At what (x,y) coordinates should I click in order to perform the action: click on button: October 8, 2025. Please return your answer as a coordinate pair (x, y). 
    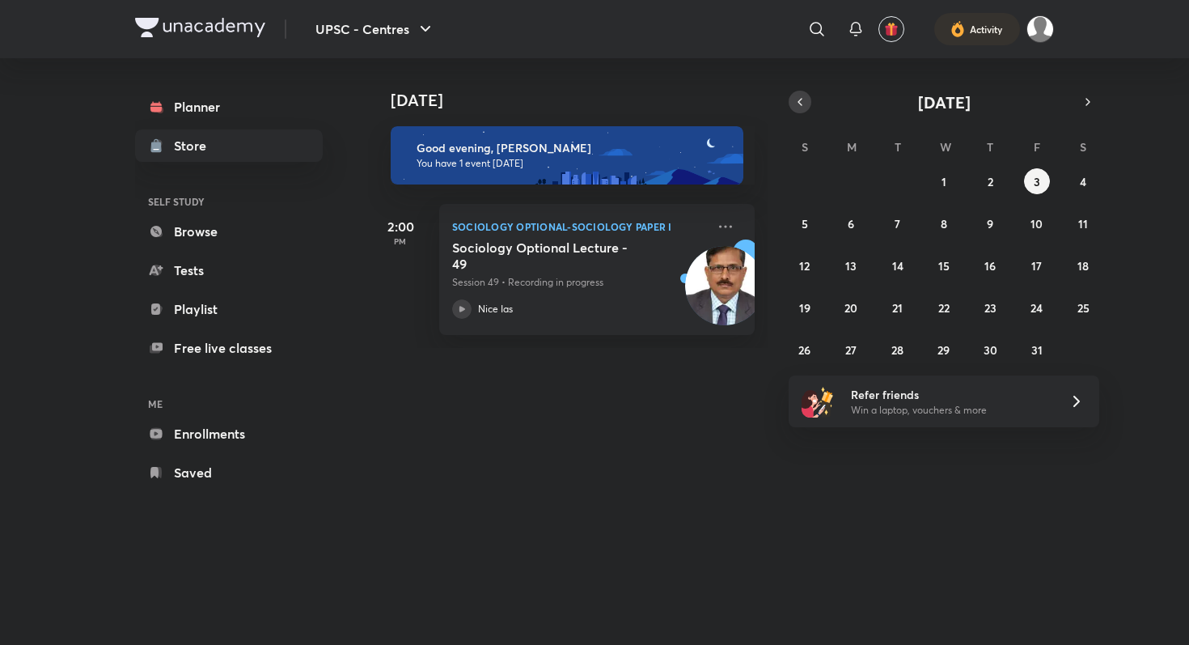
    Looking at the image, I should click on (944, 223).